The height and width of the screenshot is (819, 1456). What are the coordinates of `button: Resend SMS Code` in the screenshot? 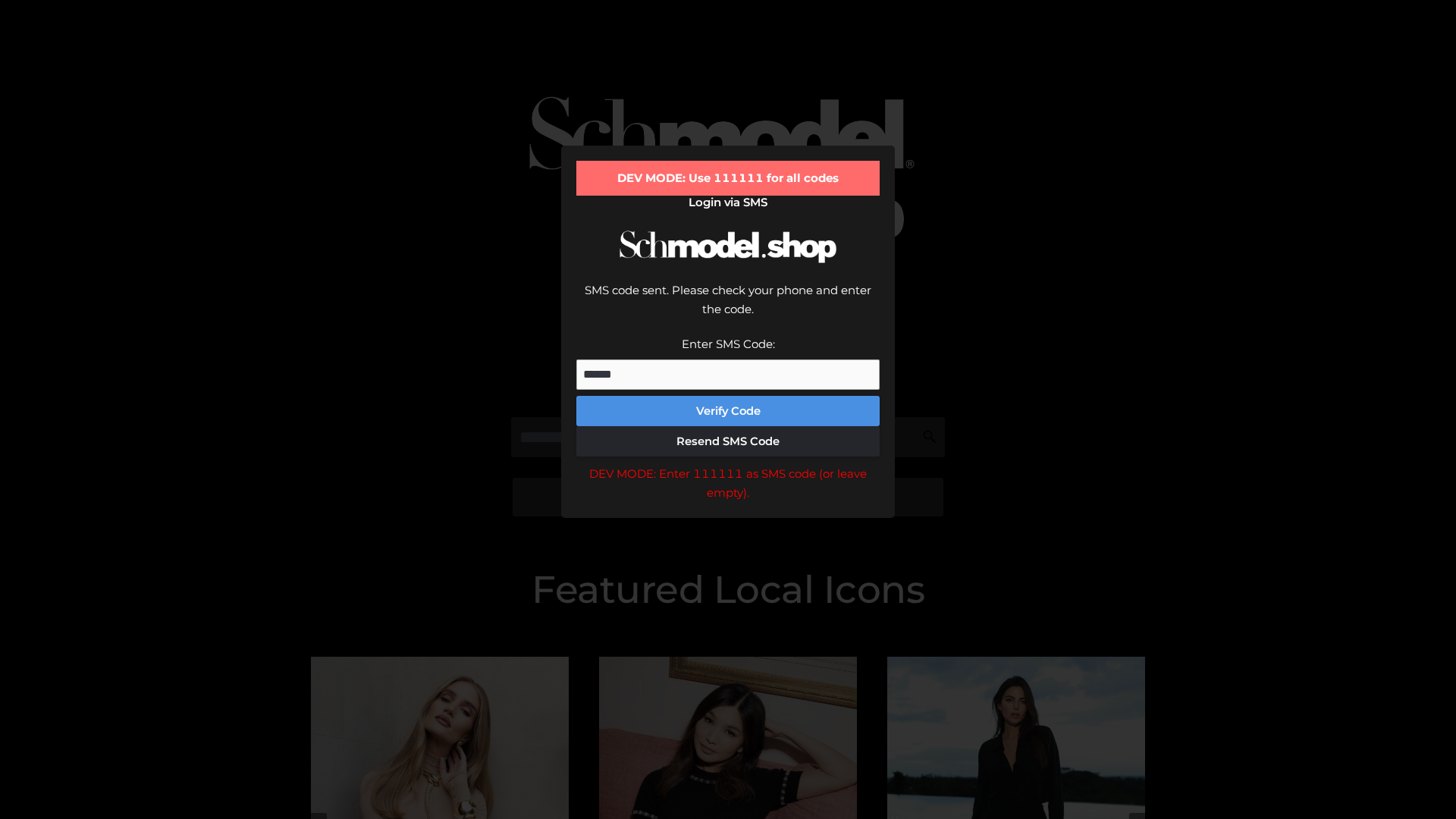 It's located at (728, 441).